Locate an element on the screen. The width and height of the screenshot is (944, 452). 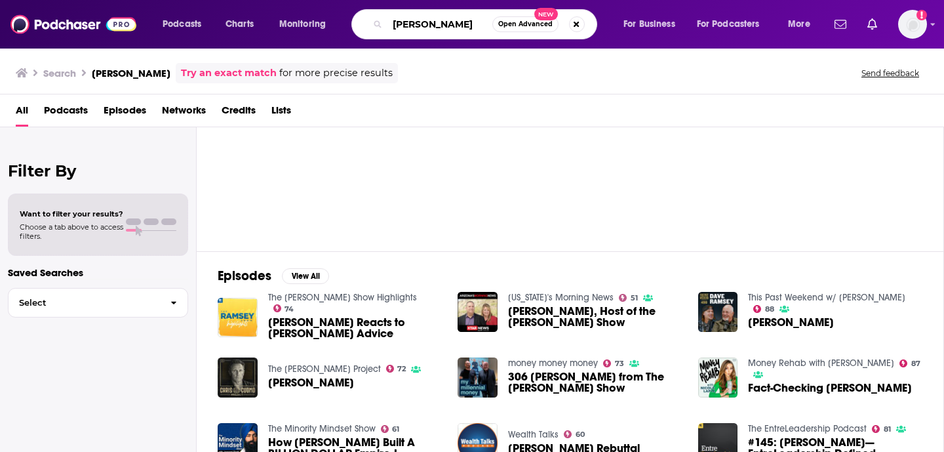
a: 5 is located at coordinates (816, 172).